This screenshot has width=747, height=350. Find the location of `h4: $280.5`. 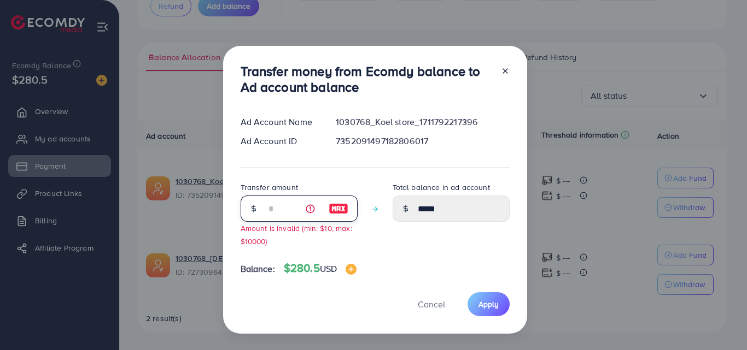

h4: $280.5 is located at coordinates (320, 268).